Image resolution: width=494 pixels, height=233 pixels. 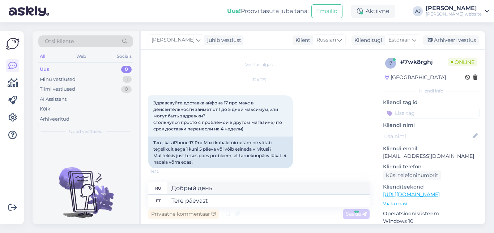 I want to click on div: AI Assistent, so click(x=53, y=100).